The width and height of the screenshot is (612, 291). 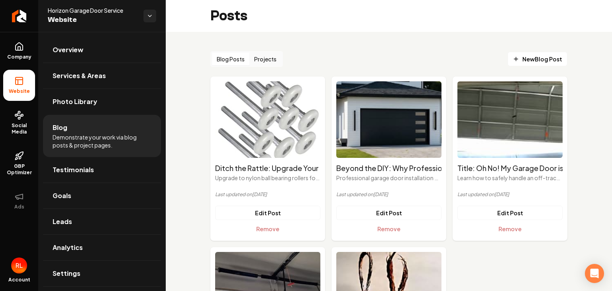 What do you see at coordinates (73, 170) in the screenshot?
I see `span: Testimonials` at bounding box center [73, 170].